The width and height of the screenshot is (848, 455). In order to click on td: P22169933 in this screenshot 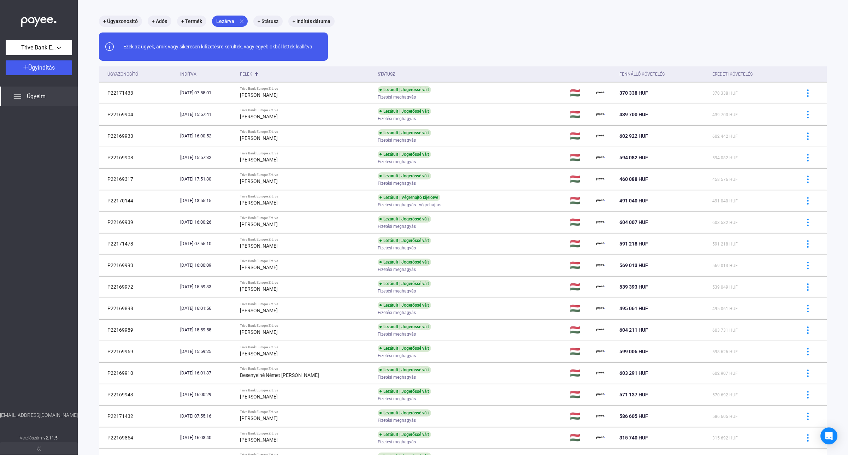, I will do `click(138, 136)`.